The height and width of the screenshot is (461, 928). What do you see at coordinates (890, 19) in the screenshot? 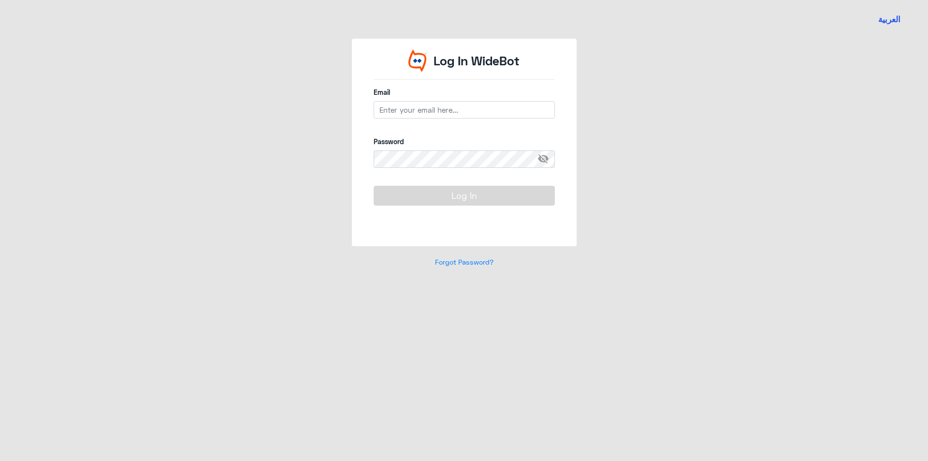
I see `a: Switch language` at bounding box center [890, 19].